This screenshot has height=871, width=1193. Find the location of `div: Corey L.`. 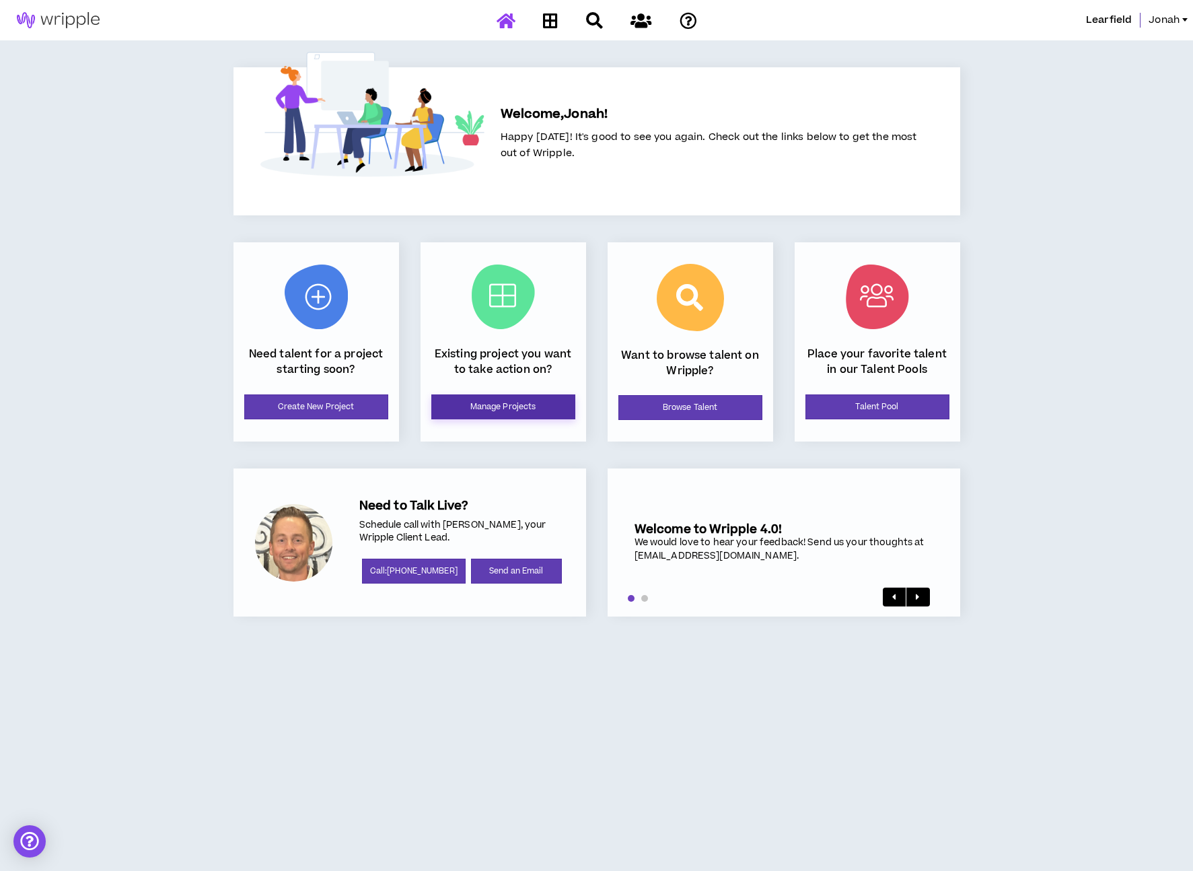

div: Corey L. is located at coordinates (293, 543).